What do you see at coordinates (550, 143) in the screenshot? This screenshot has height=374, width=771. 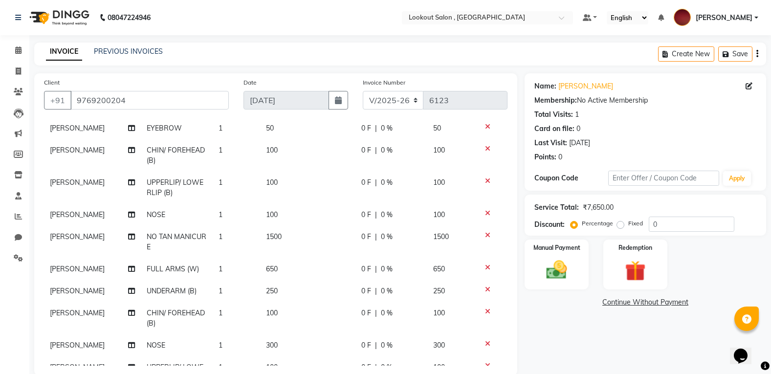 I see `div: Last Visit:` at bounding box center [550, 143].